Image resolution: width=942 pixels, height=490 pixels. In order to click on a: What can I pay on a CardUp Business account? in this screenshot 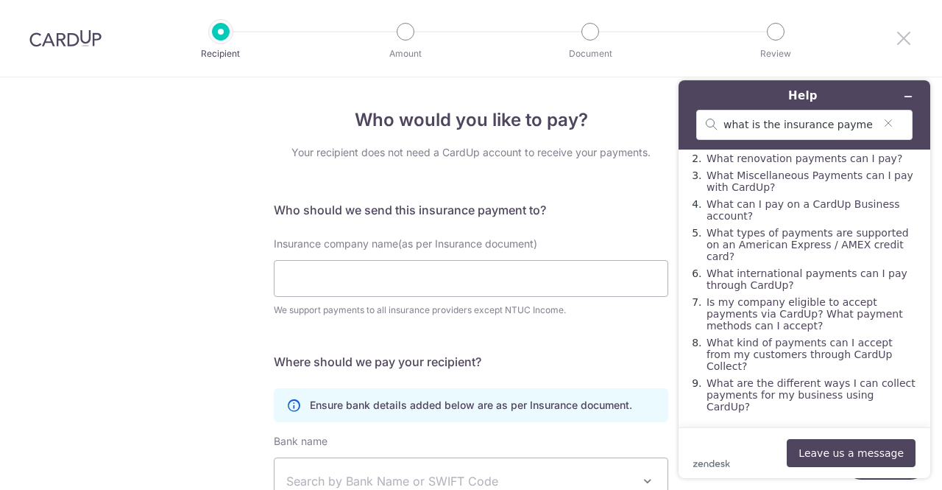, I will do `click(136, 141)`.